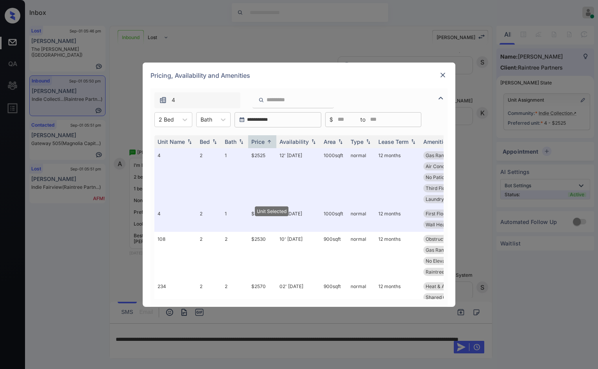 This screenshot has height=369, width=598. I want to click on span: to, so click(363, 120).